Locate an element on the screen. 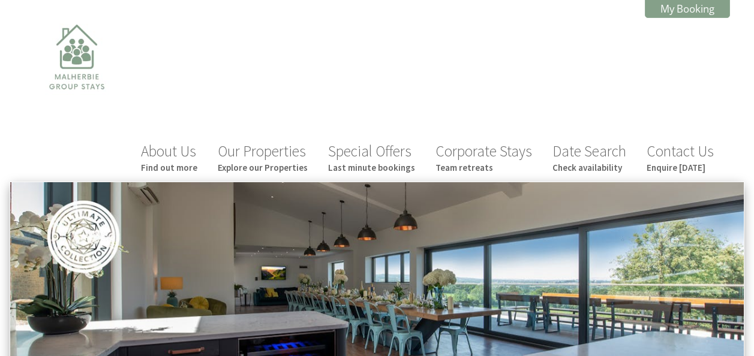 The width and height of the screenshot is (754, 356). small: Last minute bookings is located at coordinates (371, 167).